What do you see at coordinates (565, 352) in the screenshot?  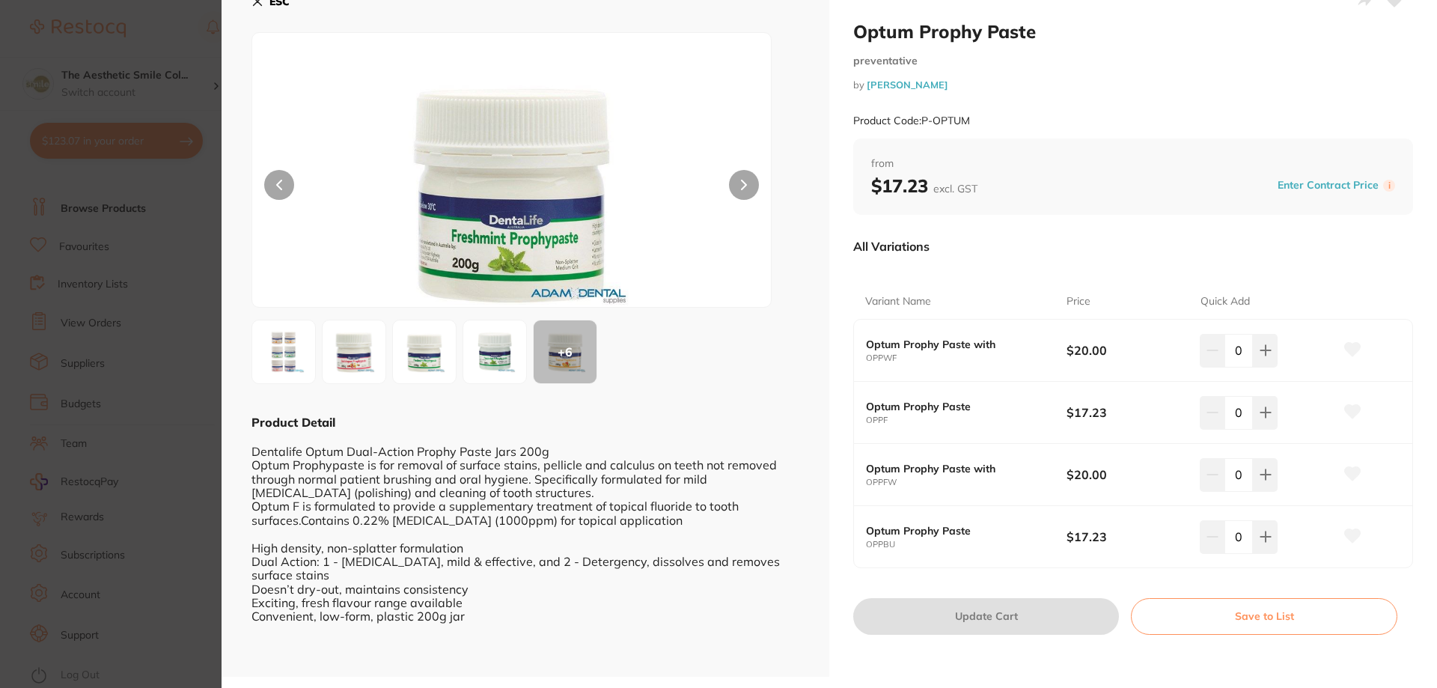 I see `button: +6` at bounding box center [565, 352].